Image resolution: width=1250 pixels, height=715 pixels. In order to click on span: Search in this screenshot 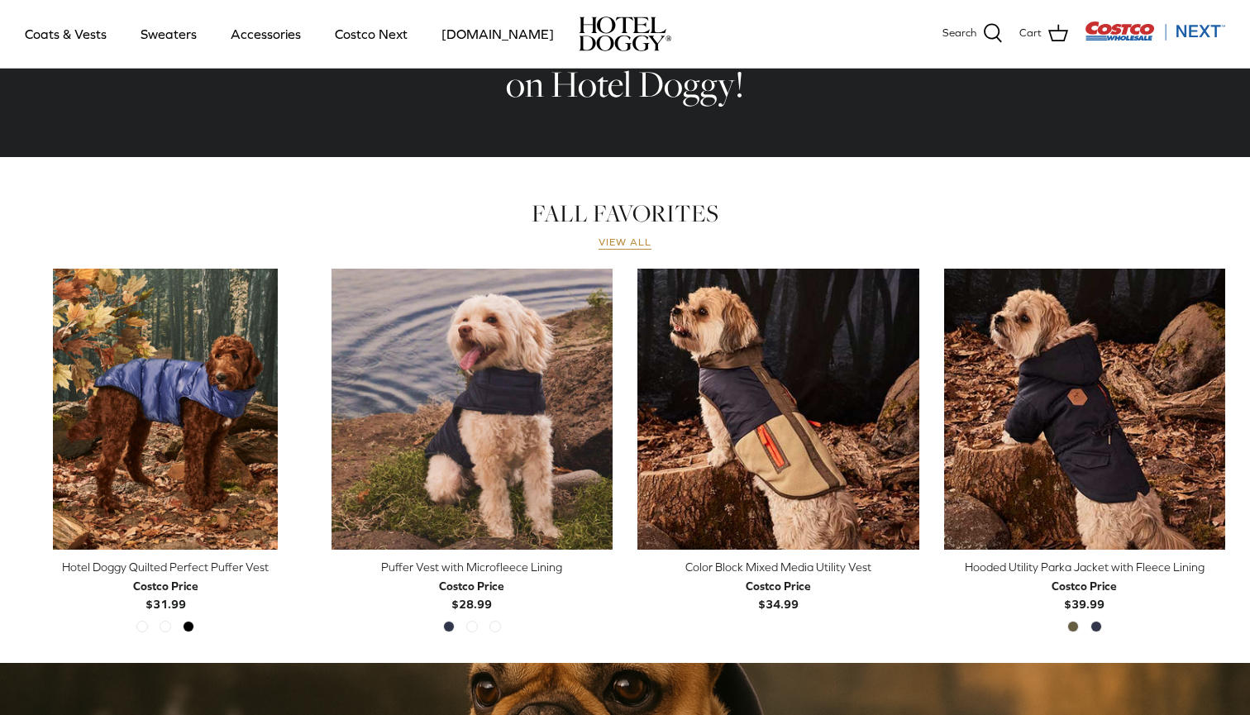, I will do `click(959, 33)`.